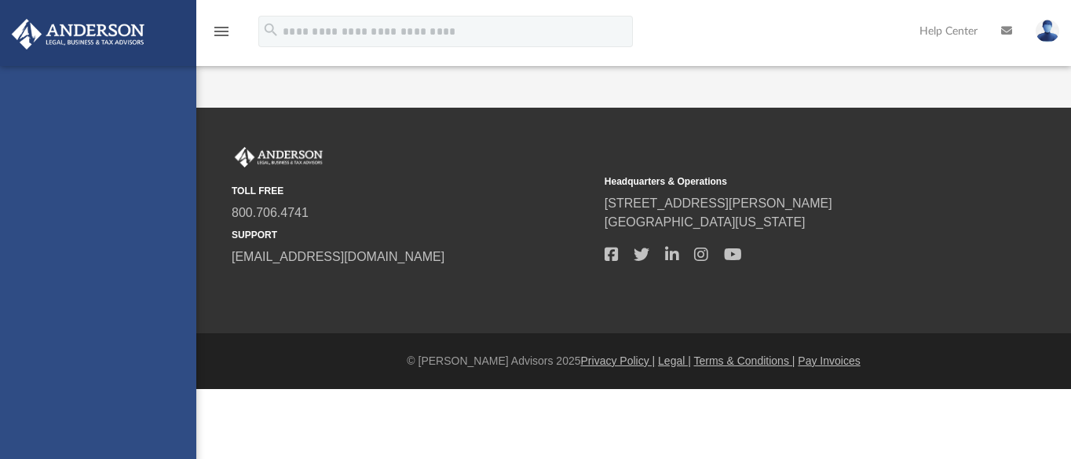  Describe the element at coordinates (412, 191) in the screenshot. I see `small: TOLL FREE` at that location.